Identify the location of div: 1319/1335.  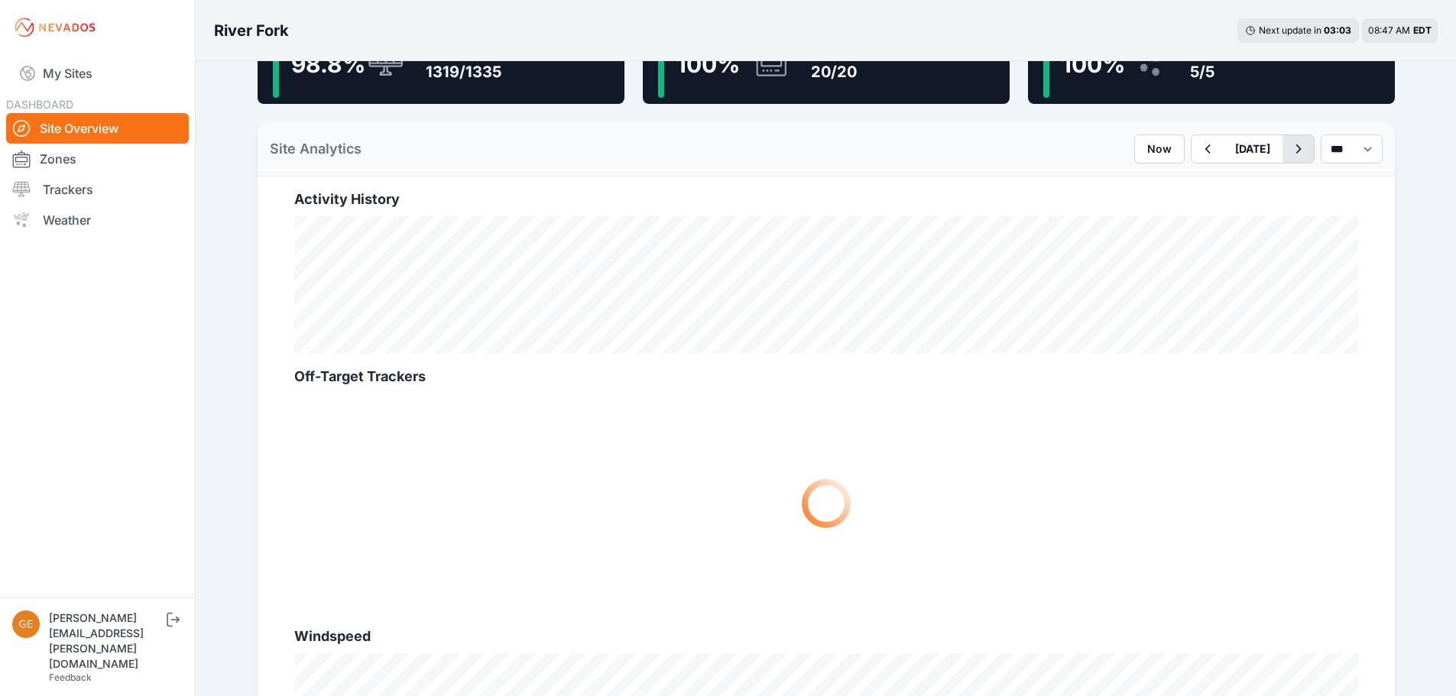
(463, 72).